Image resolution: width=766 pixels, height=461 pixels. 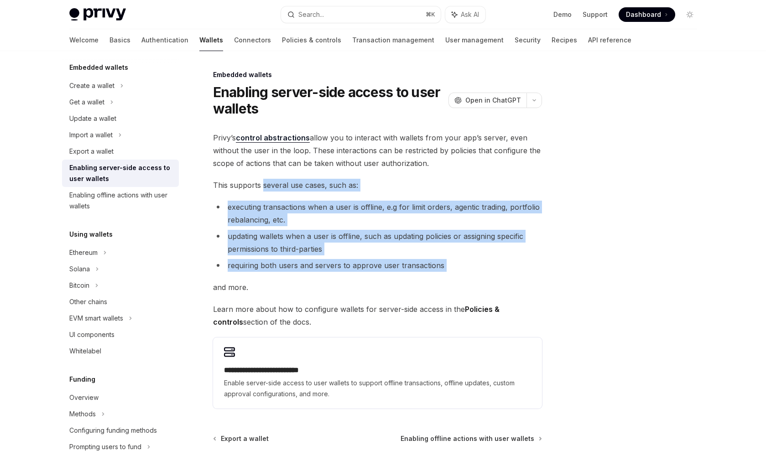 I want to click on div: Prompting users to fund, so click(x=105, y=447).